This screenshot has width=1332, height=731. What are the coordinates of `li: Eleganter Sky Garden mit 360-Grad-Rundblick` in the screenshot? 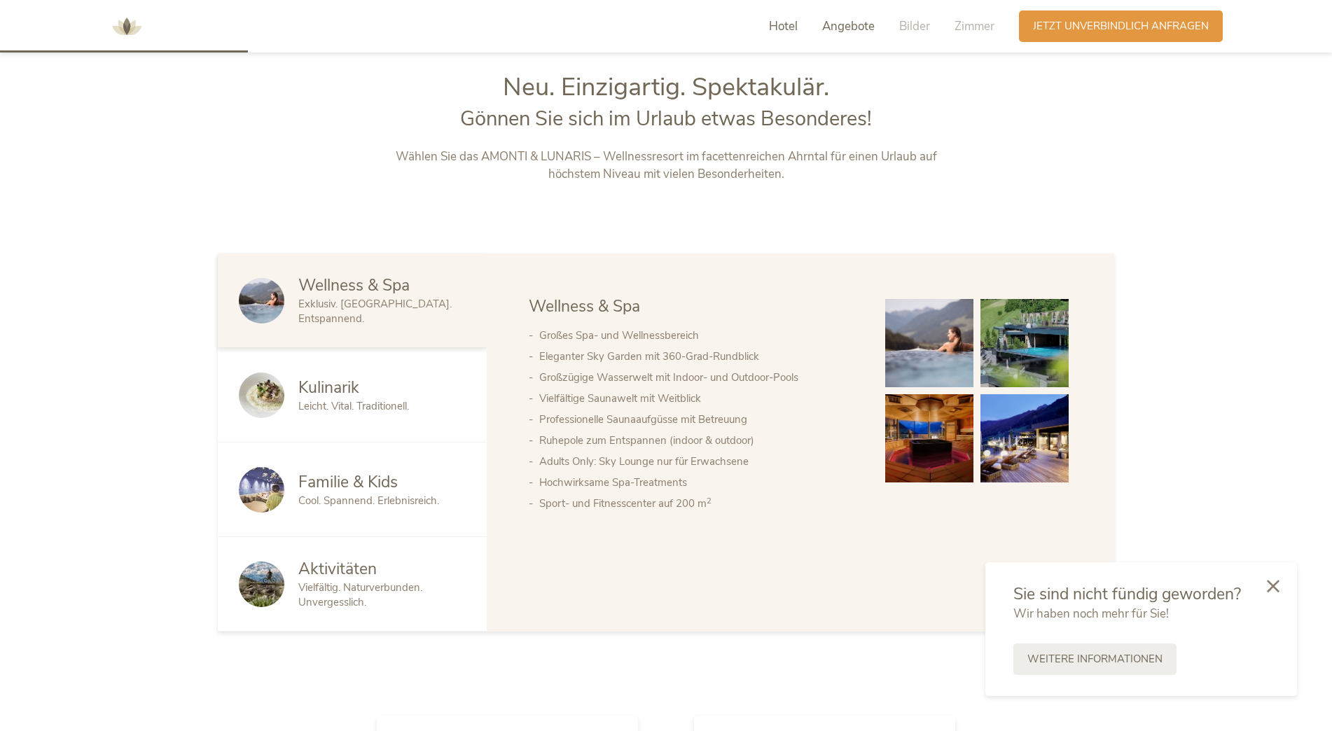 It's located at (698, 356).